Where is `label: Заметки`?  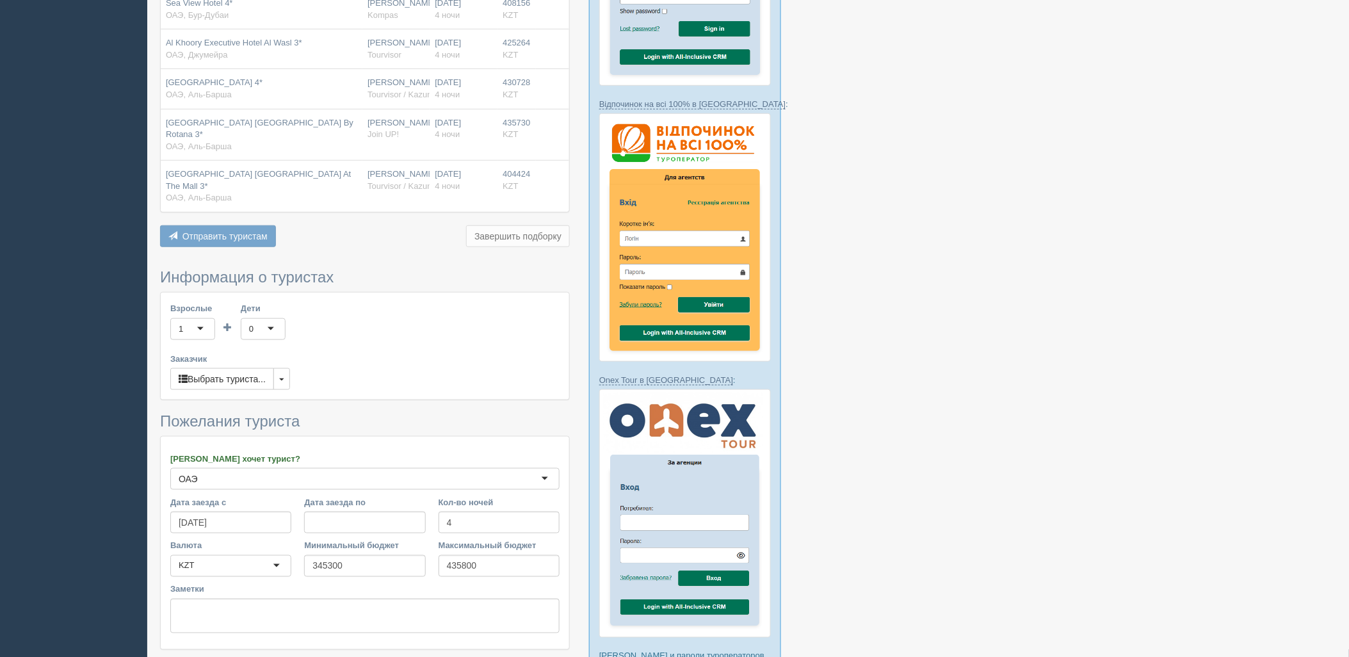
label: Заметки is located at coordinates (365, 589).